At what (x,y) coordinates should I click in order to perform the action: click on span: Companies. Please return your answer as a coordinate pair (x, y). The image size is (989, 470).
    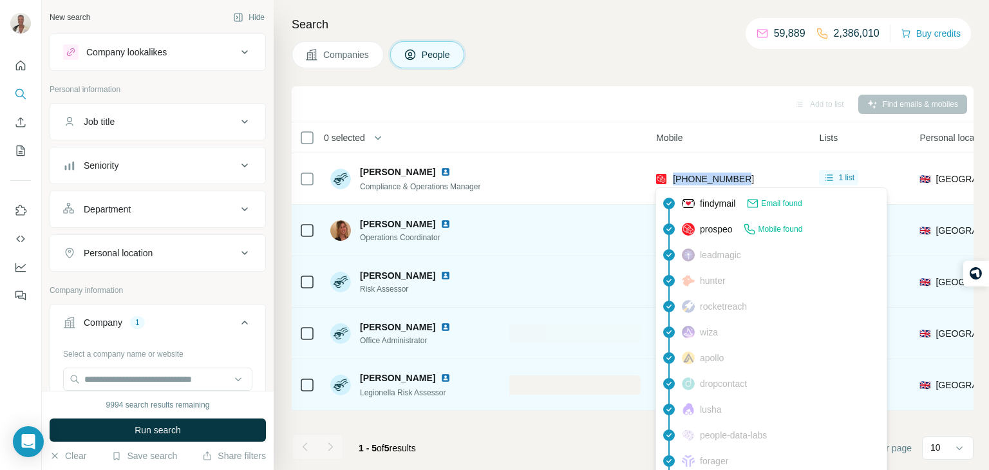
    Looking at the image, I should click on (346, 55).